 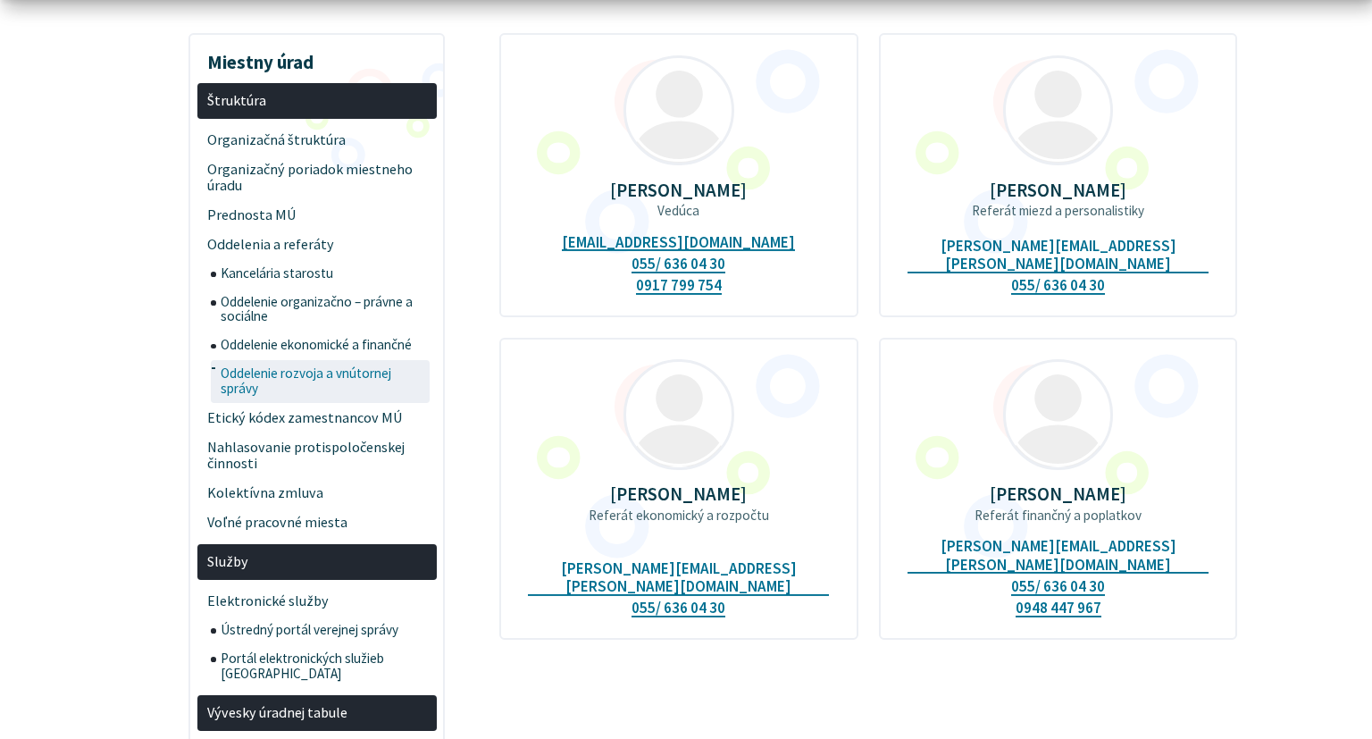 I want to click on a: Kancelária starostu, so click(x=323, y=273).